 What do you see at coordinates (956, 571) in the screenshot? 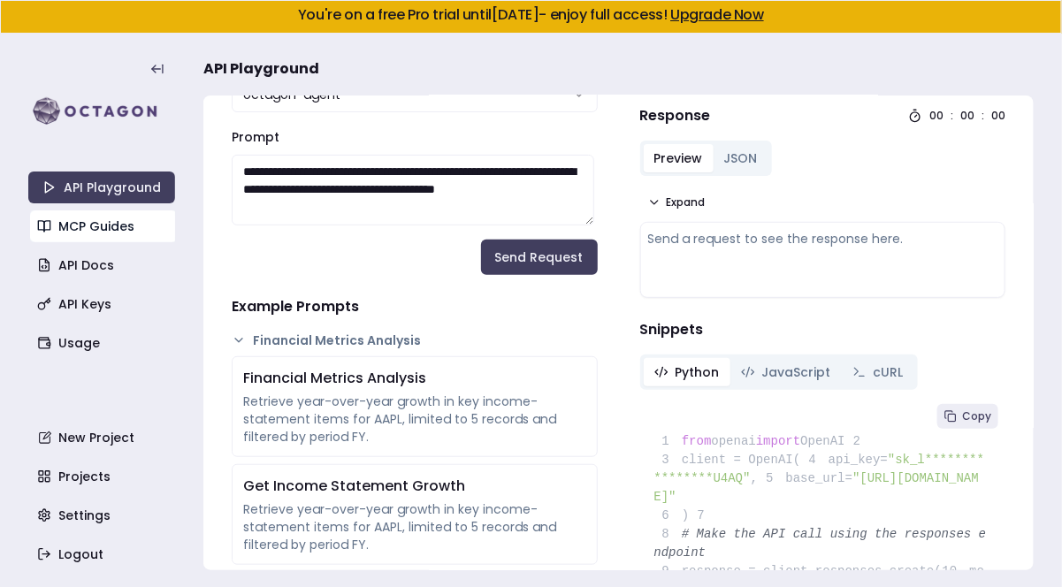
I see `span: 10` at bounding box center [956, 571].